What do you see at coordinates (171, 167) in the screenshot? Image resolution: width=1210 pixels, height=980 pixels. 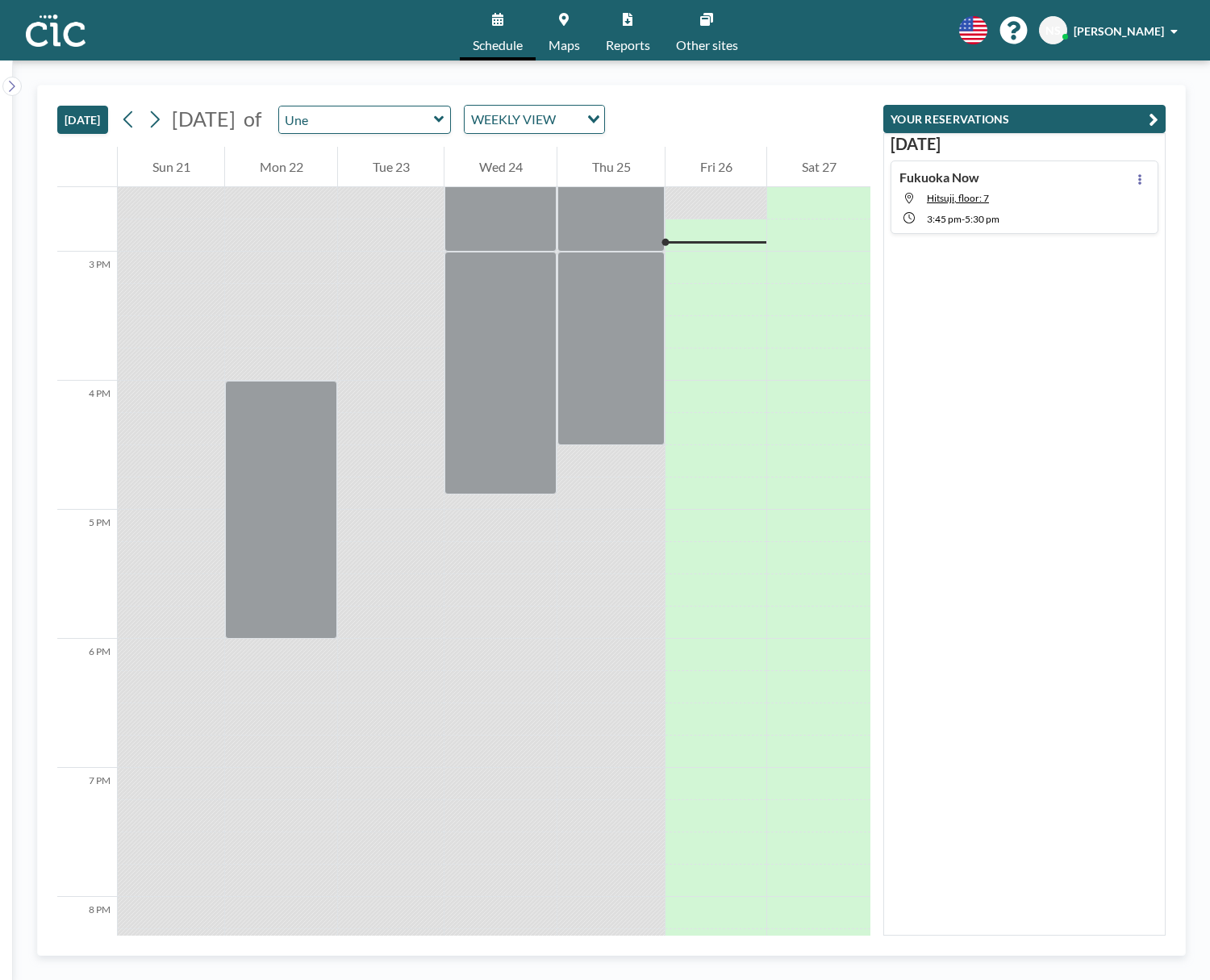 I see `div: Sun 21` at bounding box center [171, 167].